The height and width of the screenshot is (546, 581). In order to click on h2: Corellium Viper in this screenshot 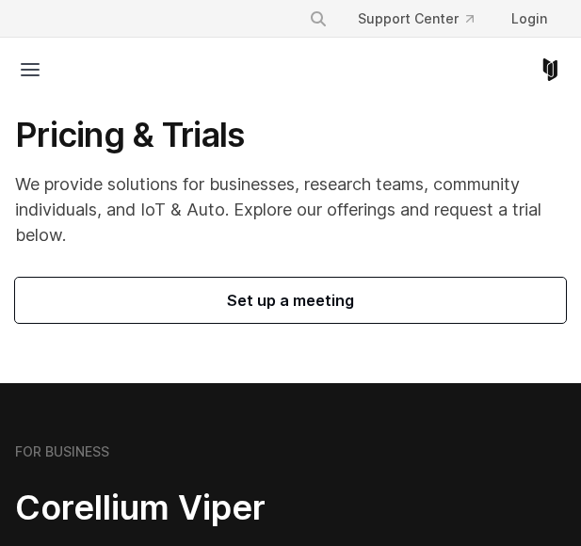, I will do `click(290, 508)`.